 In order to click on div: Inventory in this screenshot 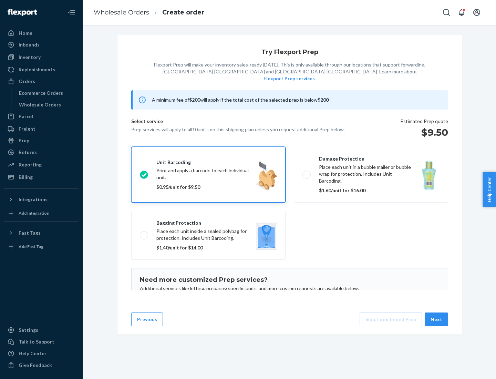, I will do `click(30, 57)`.